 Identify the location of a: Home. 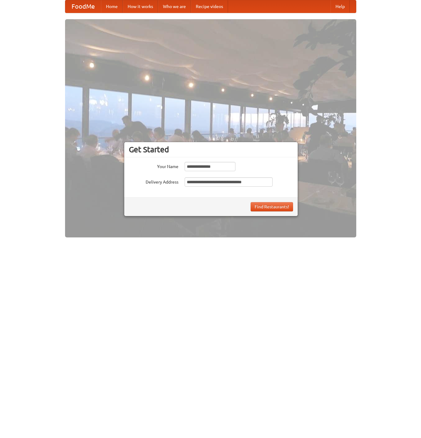
(112, 7).